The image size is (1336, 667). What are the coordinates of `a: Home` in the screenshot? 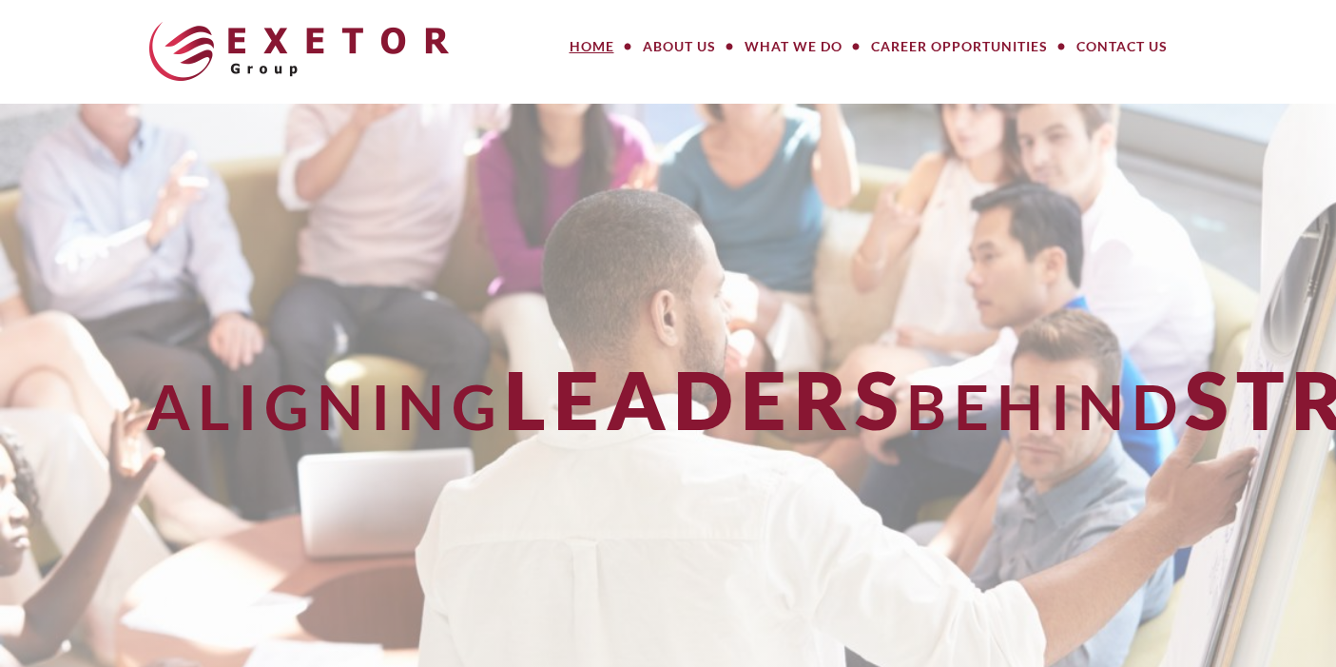 It's located at (592, 47).